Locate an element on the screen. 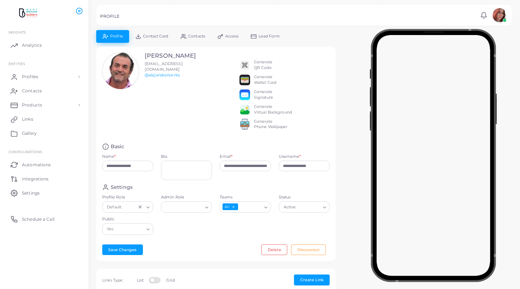  span: Yes is located at coordinates (110, 229).